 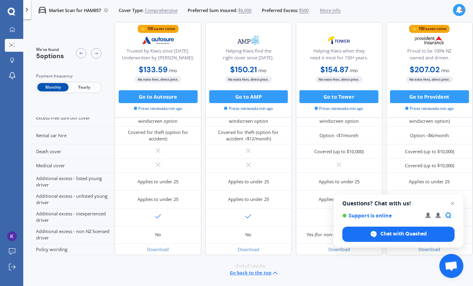 I want to click on img: ACg8ocLHVjK6Jh2bqbmpH49kw0Sc5Zh50N4XSl-0dxsfm2qr75n1ug=s96-c, so click(x=12, y=236).